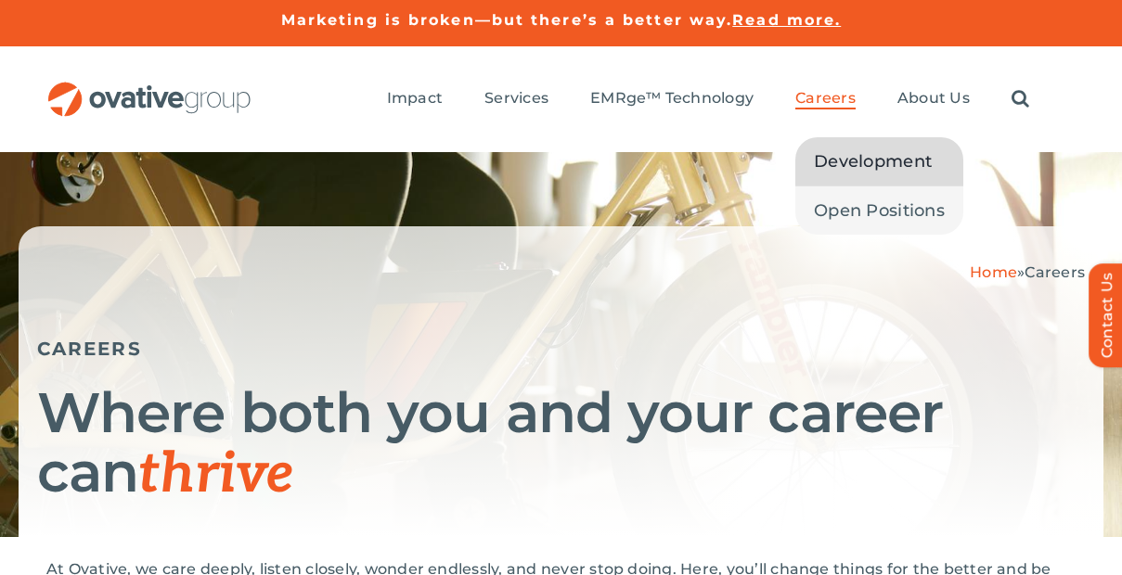 This screenshot has height=575, width=1122. What do you see at coordinates (415, 99) in the screenshot?
I see `a: Impact` at bounding box center [415, 99].